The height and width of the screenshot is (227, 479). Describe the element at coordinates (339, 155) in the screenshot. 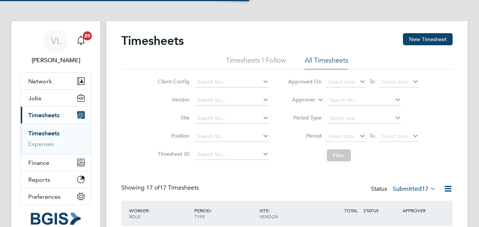

I see `button: Filter` at that location.